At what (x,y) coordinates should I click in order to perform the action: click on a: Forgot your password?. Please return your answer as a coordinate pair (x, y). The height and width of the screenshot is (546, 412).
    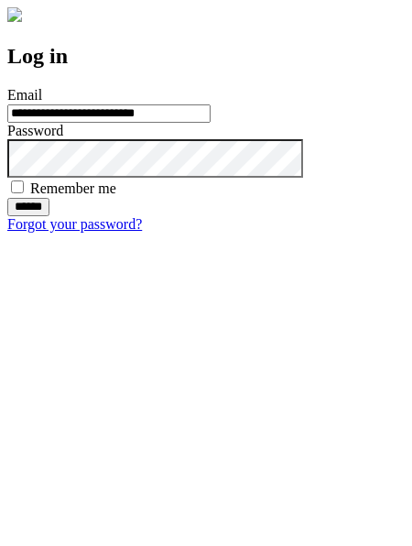
    Looking at the image, I should click on (74, 224).